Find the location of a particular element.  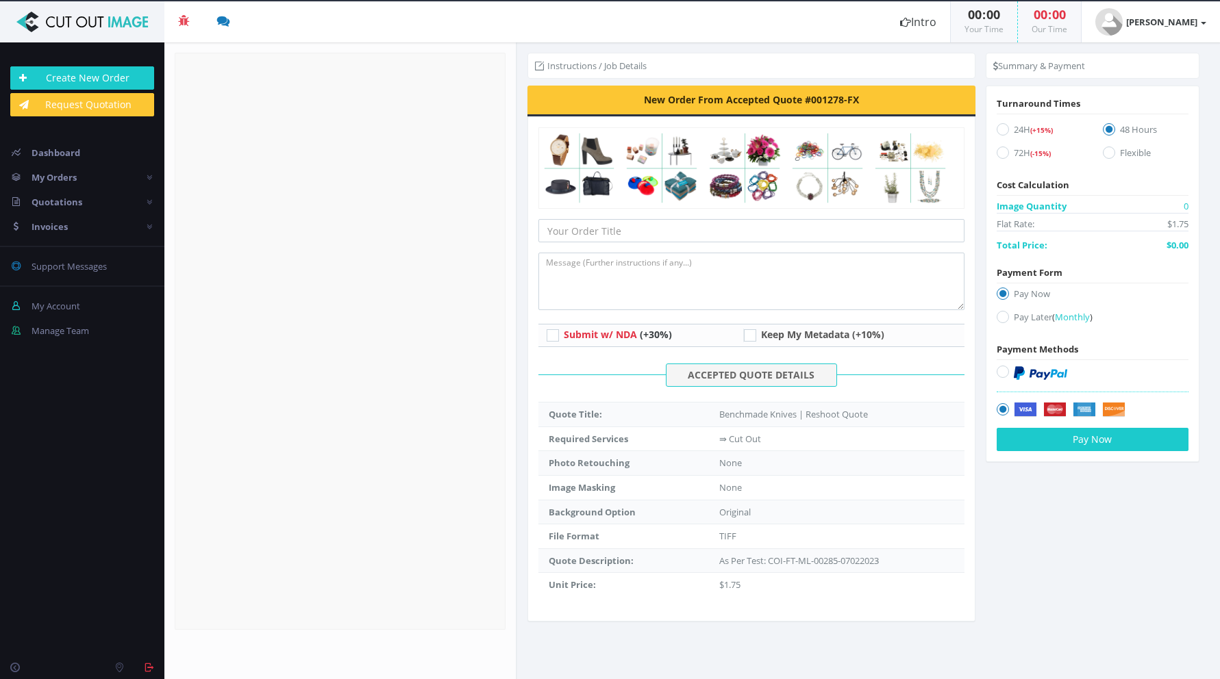

a: Intro is located at coordinates (918, 22).